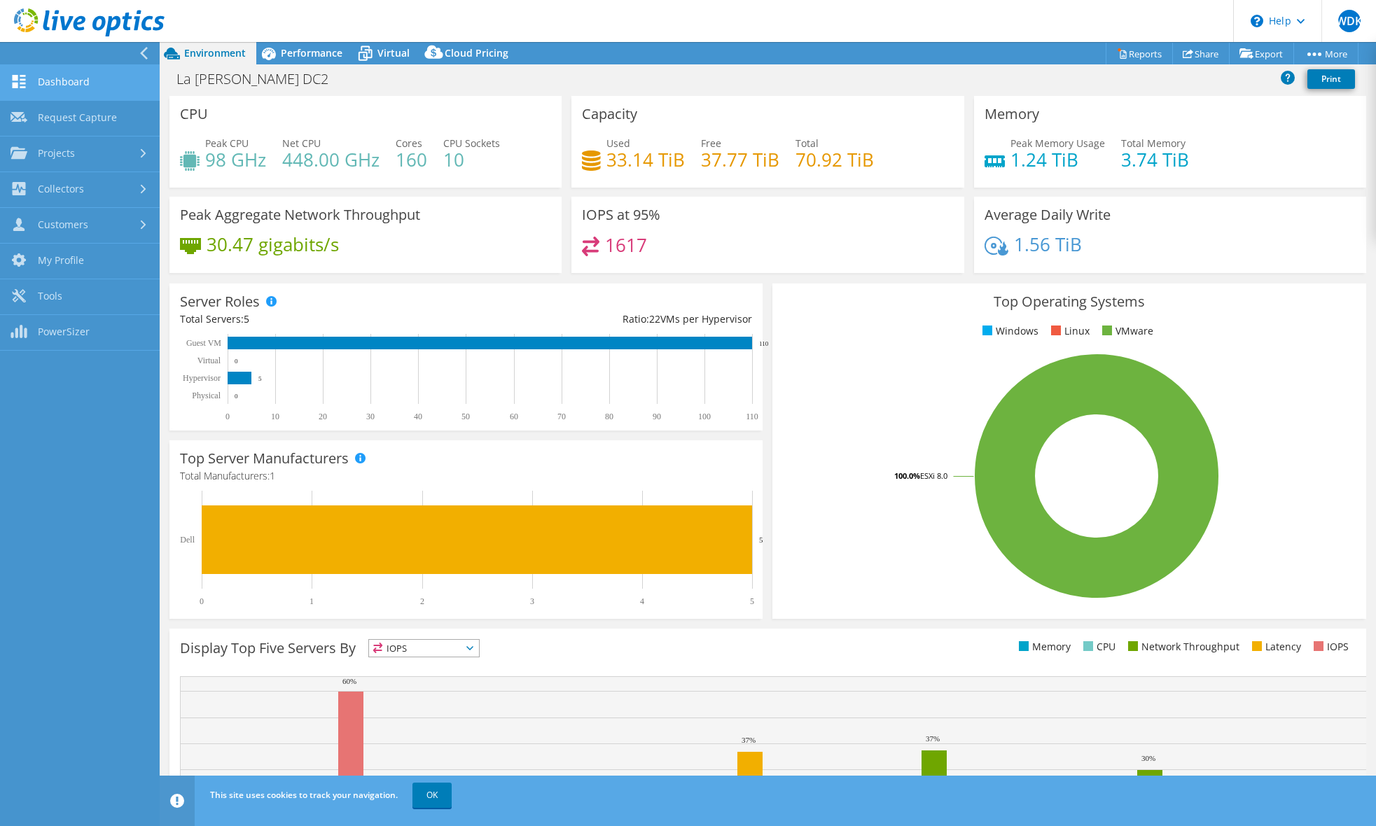  I want to click on text: 20, so click(323, 417).